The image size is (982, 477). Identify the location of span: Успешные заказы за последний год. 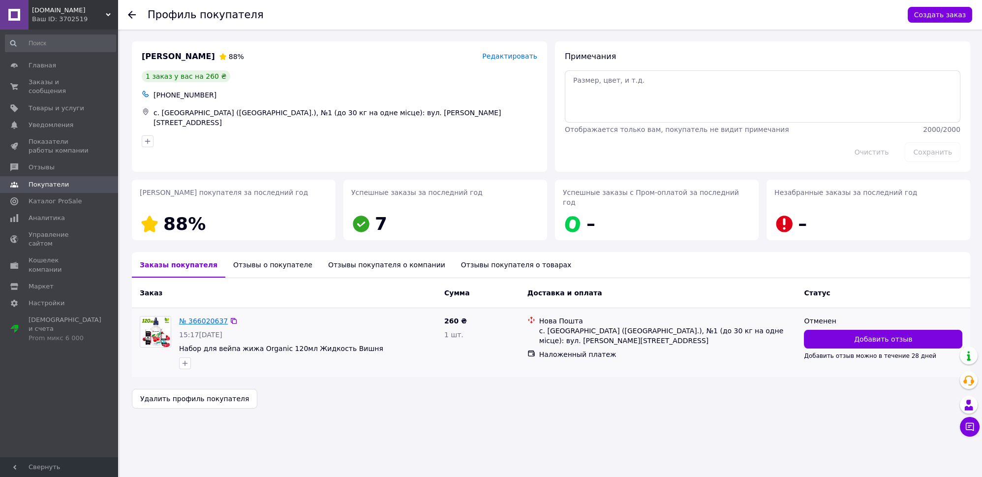
(417, 192).